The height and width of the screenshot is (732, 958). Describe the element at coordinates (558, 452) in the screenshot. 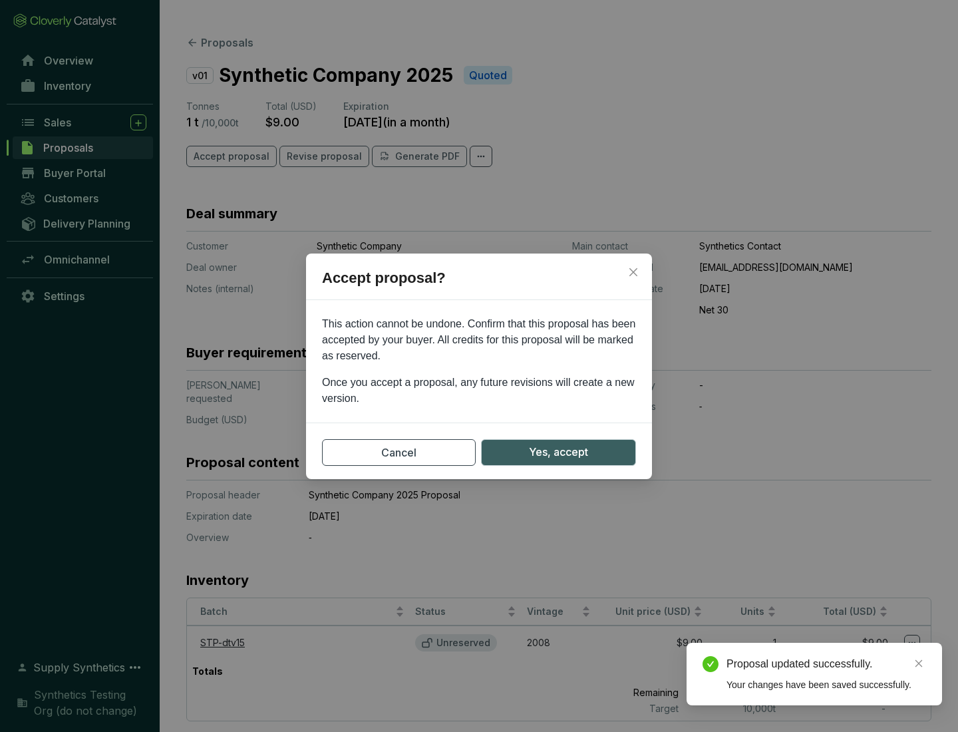

I see `button: Yes, accept` at that location.